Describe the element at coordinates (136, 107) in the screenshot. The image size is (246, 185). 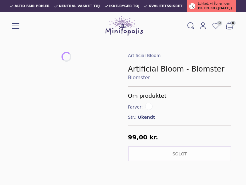
I see `span: Farver:` at that location.